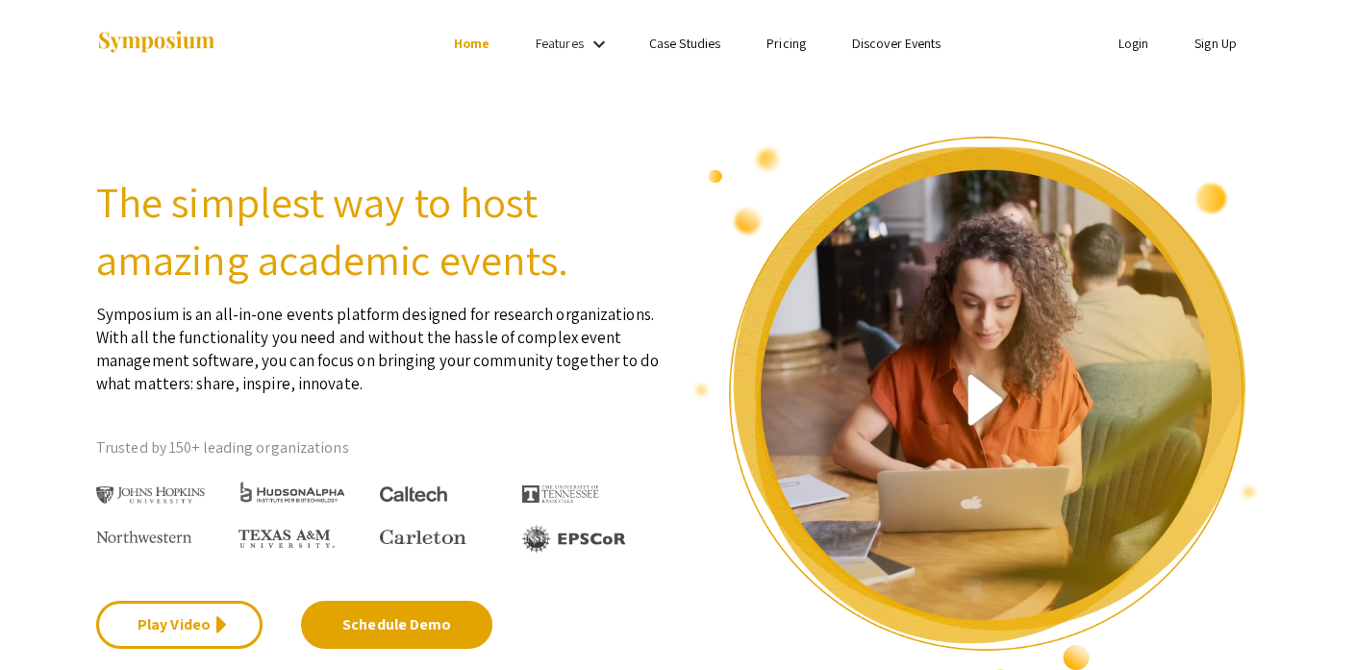  I want to click on h2: The simplest way to host amazing academic events., so click(380, 231).